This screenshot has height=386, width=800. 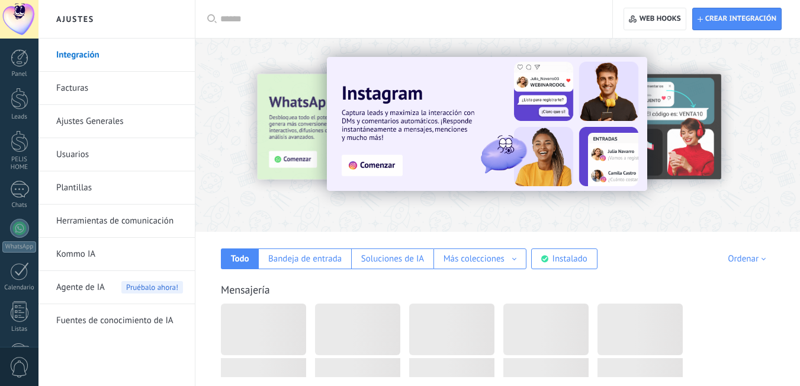 What do you see at coordinates (117, 320) in the screenshot?
I see `li: Fuentes de conocimiento de IA` at bounding box center [117, 320].